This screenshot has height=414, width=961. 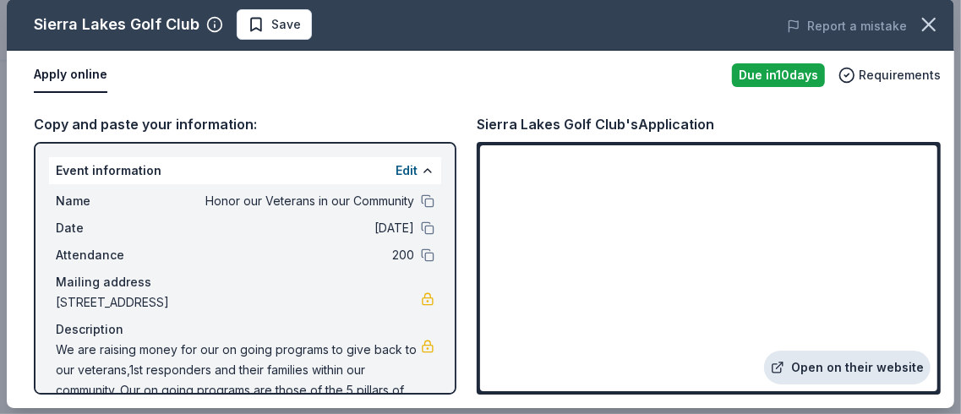 What do you see at coordinates (112, 228) in the screenshot?
I see `span: Date` at bounding box center [112, 228].